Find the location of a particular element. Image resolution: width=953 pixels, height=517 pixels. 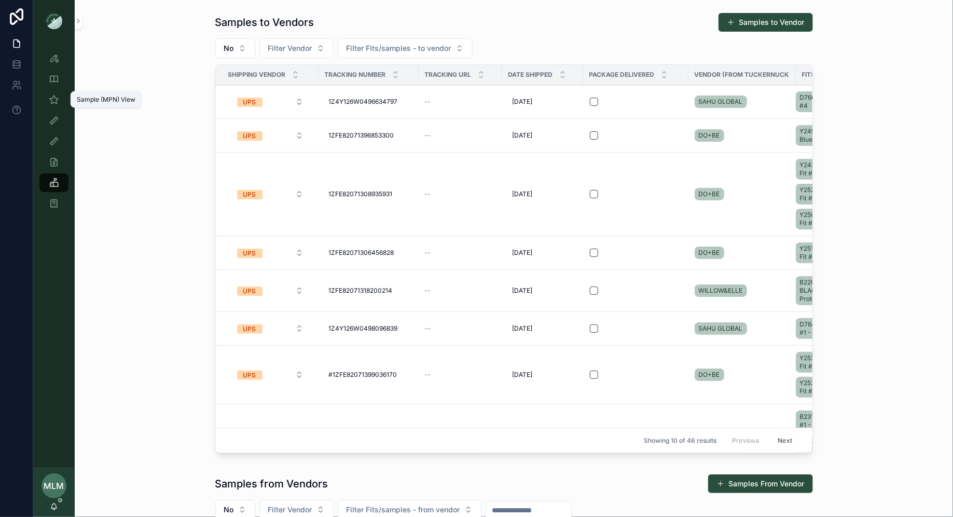

span: Filter Vendor is located at coordinates (290, 510).